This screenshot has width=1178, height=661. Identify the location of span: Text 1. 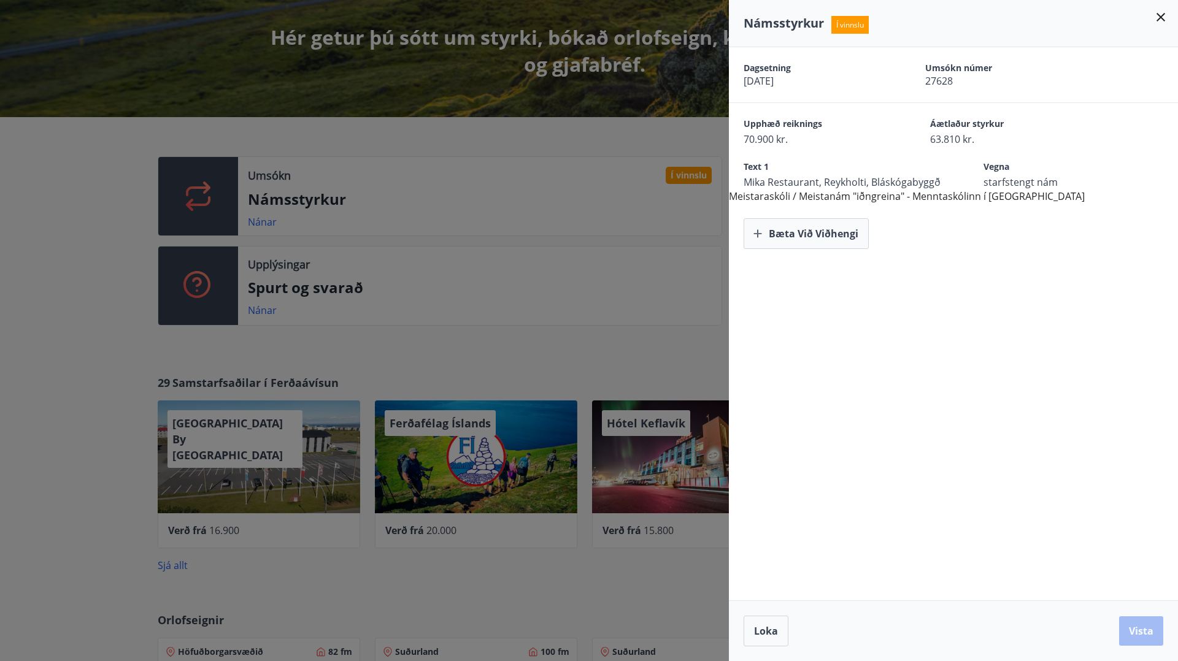
(842, 168).